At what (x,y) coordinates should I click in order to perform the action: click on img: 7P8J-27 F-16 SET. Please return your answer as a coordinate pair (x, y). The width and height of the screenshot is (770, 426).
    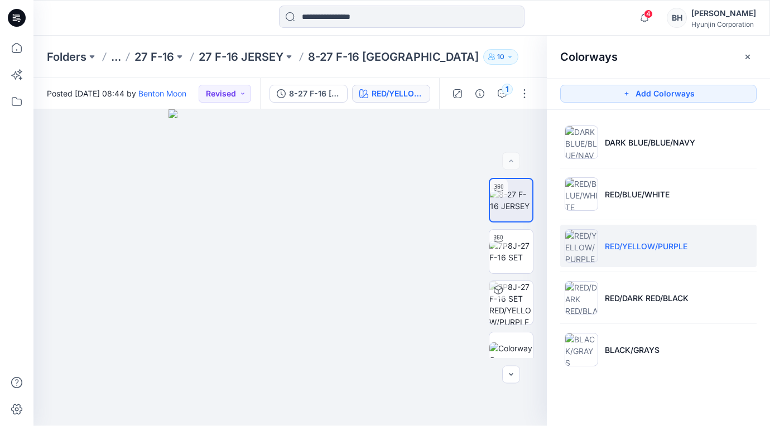
    Looking at the image, I should click on (511, 252).